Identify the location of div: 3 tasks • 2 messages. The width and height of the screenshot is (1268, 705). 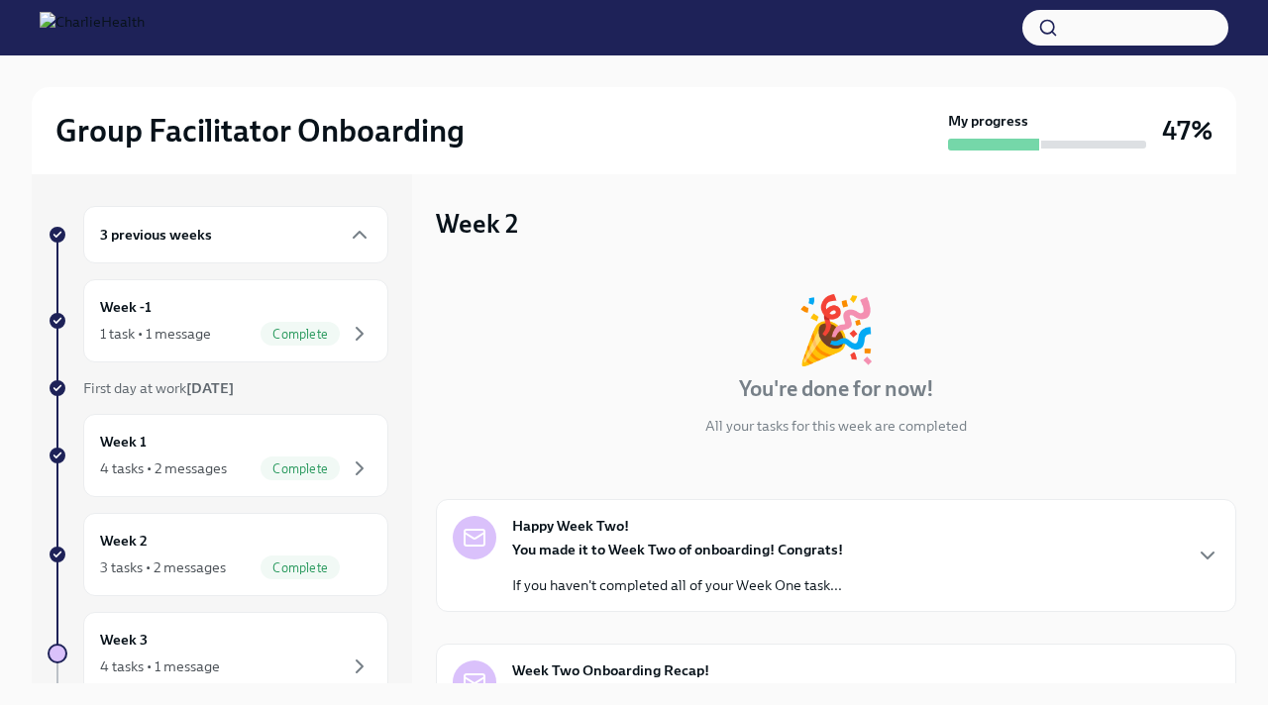
(162, 567).